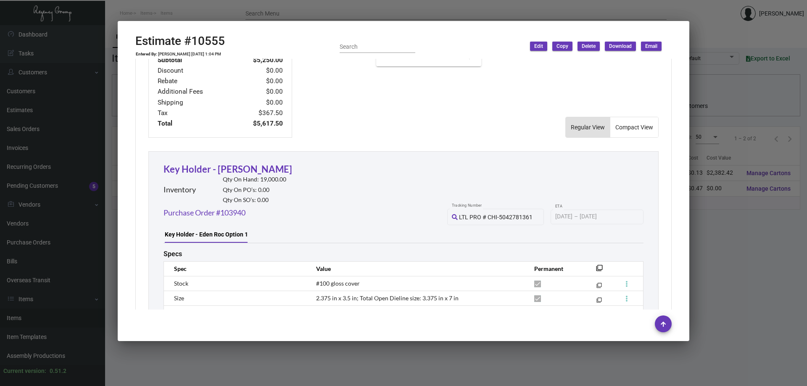  Describe the element at coordinates (181, 283) in the screenshot. I see `span: Stock` at that location.